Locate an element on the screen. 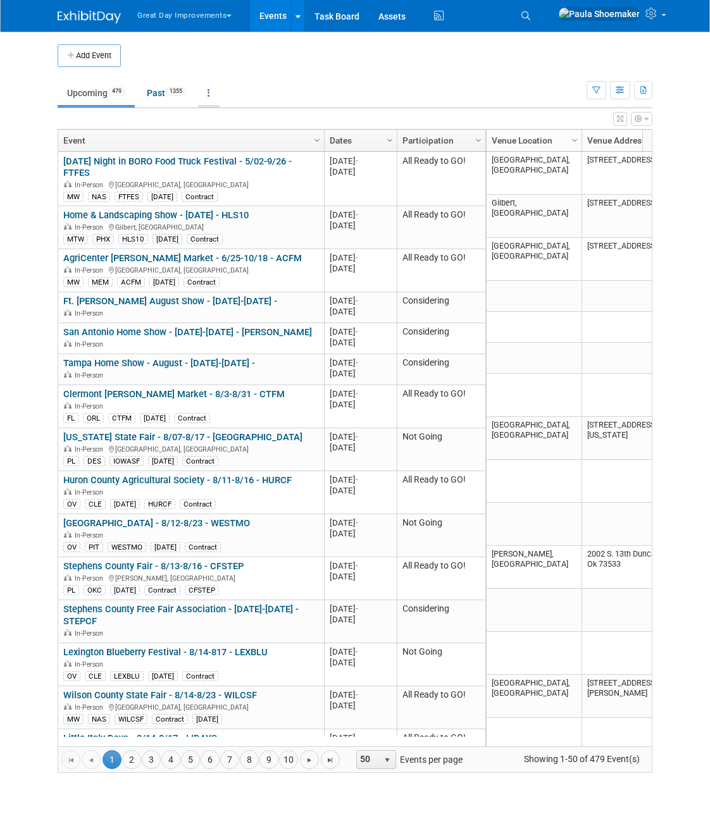  td: Considering is located at coordinates (441, 338).